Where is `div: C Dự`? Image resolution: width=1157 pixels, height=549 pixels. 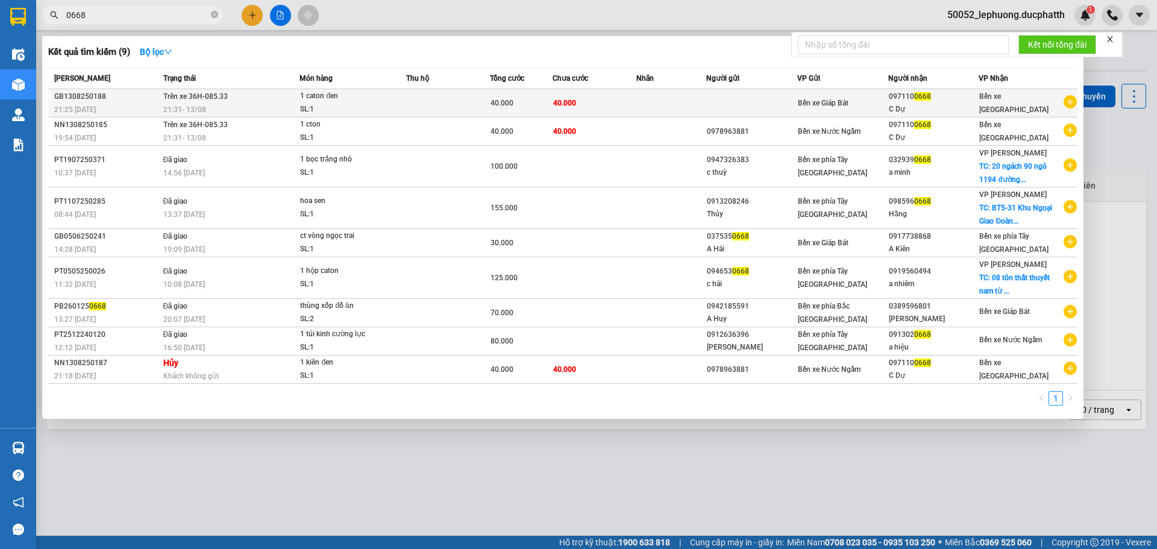
div: C Dự is located at coordinates (934, 137).